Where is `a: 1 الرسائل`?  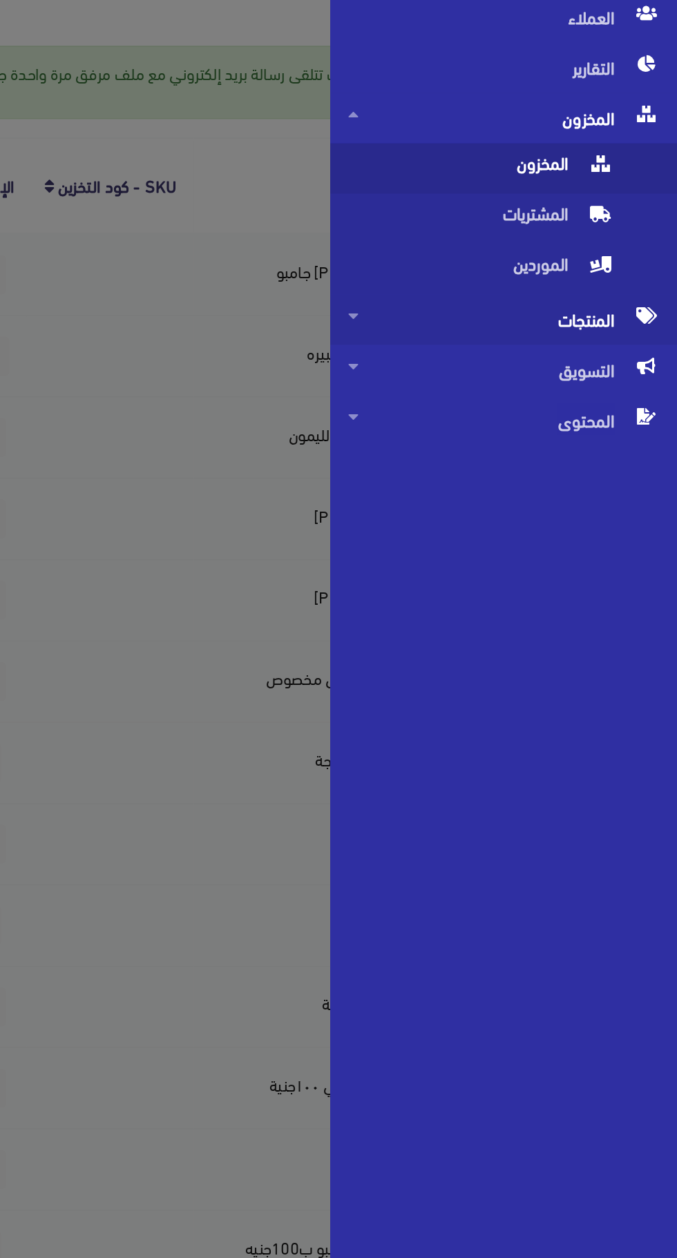
a: 1 الرسائل is located at coordinates (572, 1213).